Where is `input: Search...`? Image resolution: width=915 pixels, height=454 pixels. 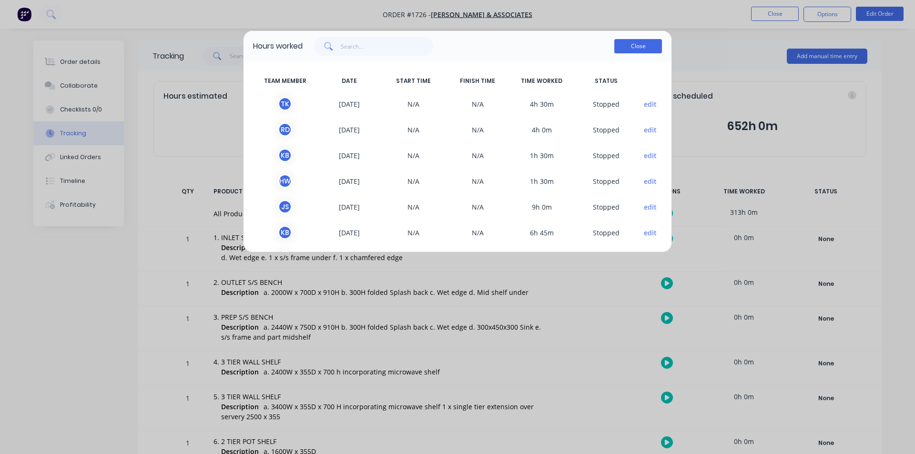 input: Search... is located at coordinates (387, 46).